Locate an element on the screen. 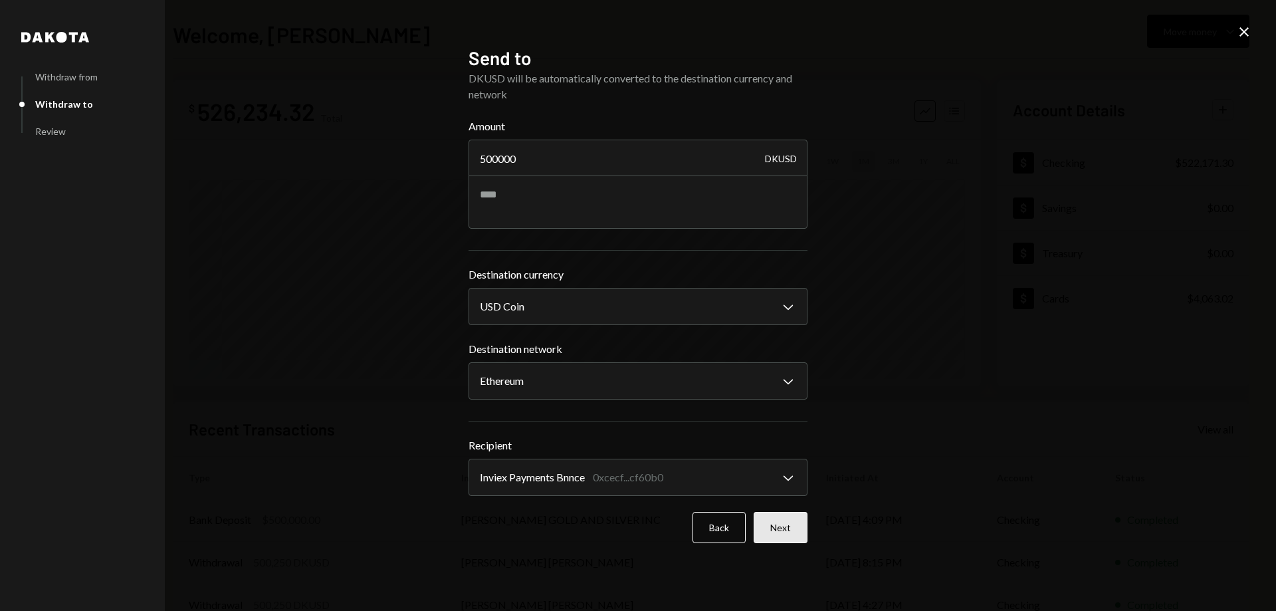 Image resolution: width=1276 pixels, height=611 pixels. button: Recipient is located at coordinates (638, 477).